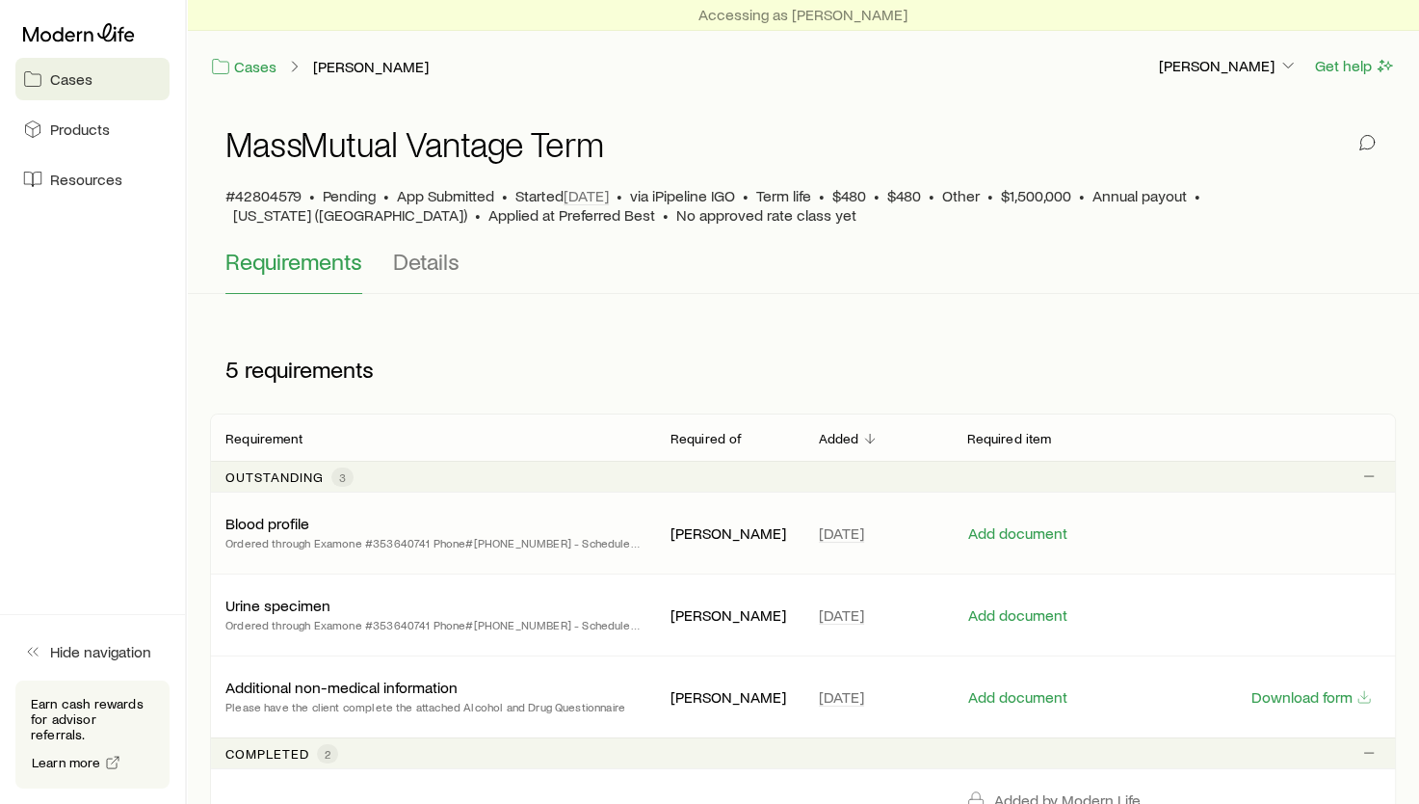  I want to click on span: Requirements, so click(294, 261).